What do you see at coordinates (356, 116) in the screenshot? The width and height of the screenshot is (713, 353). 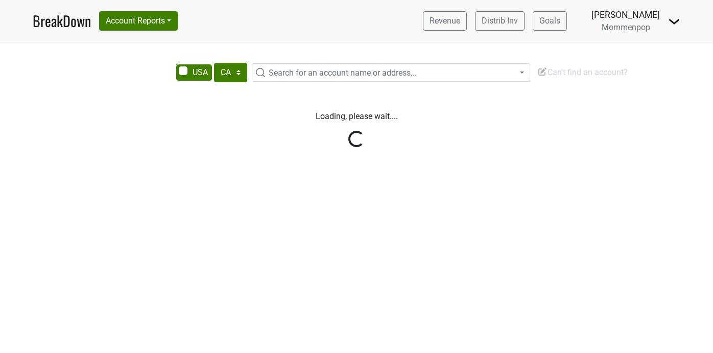 I see `p: Loading, please wait....` at bounding box center [356, 116].